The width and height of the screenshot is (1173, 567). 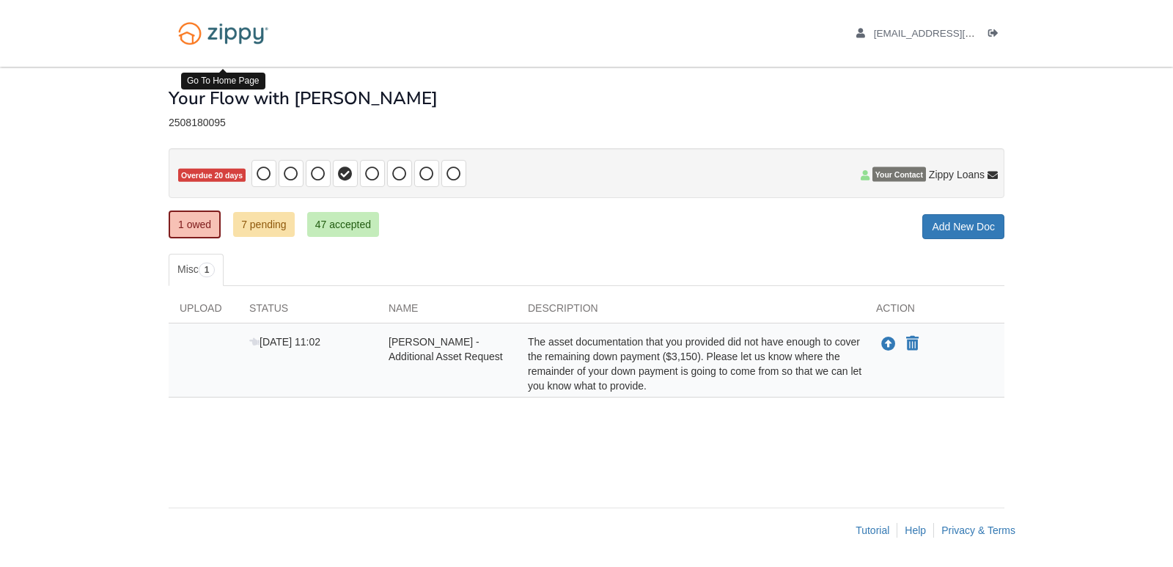 What do you see at coordinates (915, 530) in the screenshot?
I see `a: Help` at bounding box center [915, 530].